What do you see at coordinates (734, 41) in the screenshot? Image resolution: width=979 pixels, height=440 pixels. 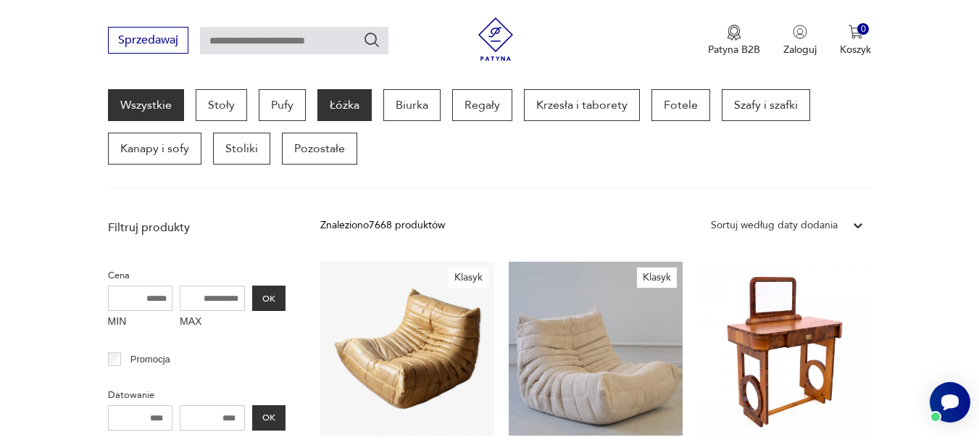 I see `a: Ikona medaluPatyna B2B` at bounding box center [734, 41].